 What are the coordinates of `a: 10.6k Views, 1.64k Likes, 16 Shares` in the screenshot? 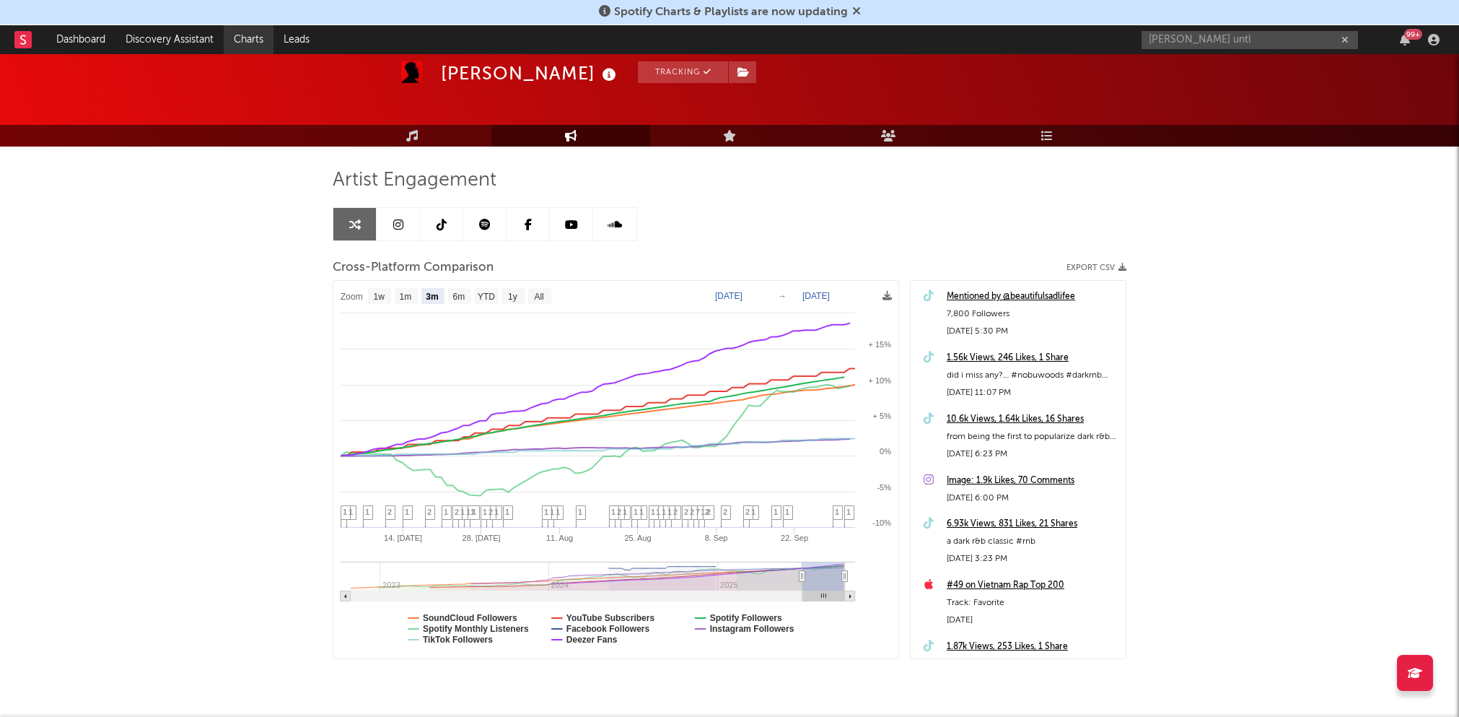 It's located at (1033, 419).